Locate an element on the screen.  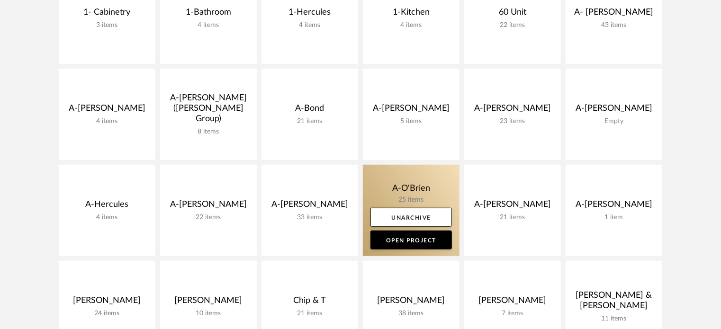
div: Chip & T is located at coordinates (310, 303).